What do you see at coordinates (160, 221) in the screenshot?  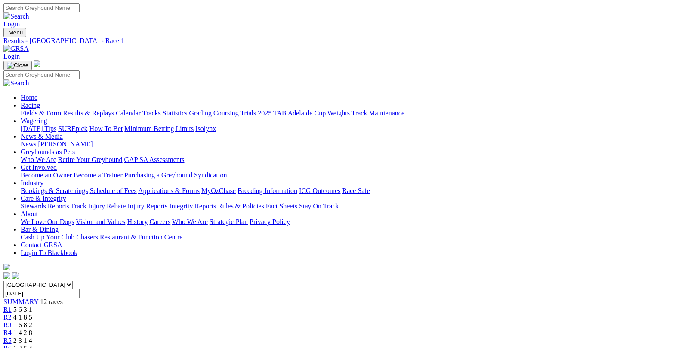 I see `a: Careers` at bounding box center [160, 221].